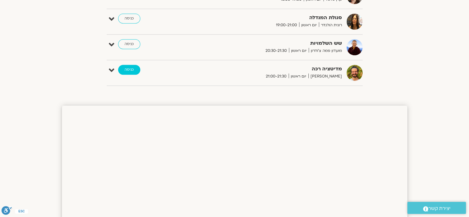 The image size is (469, 217). I want to click on span: מועדון פמה צ'ודרון, so click(325, 51).